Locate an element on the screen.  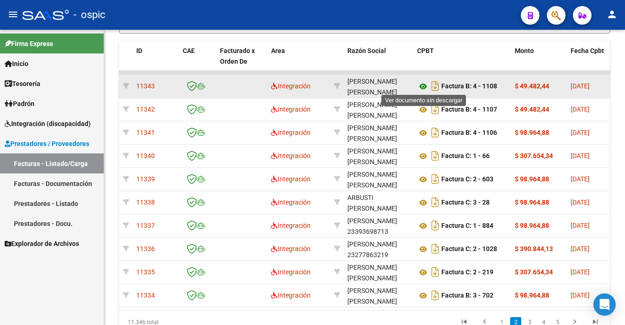
strong: Factura C: 2 - 219 is located at coordinates (468, 273).